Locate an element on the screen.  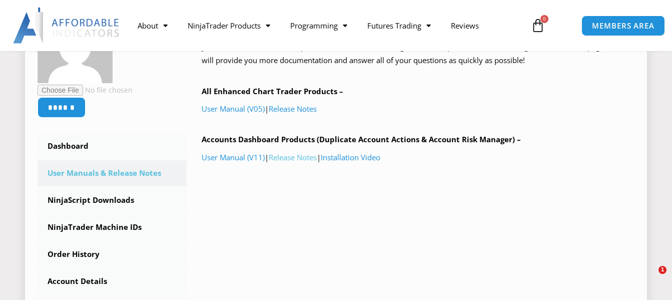
a: NinjaScript Downloads is located at coordinates (112, 200).